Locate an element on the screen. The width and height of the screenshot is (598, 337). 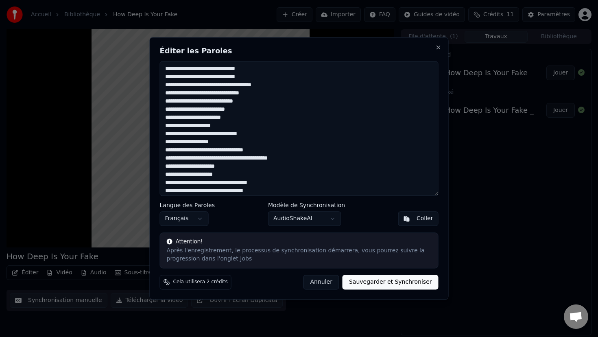
span: Cela utilisera 2 crédits is located at coordinates (201, 282).